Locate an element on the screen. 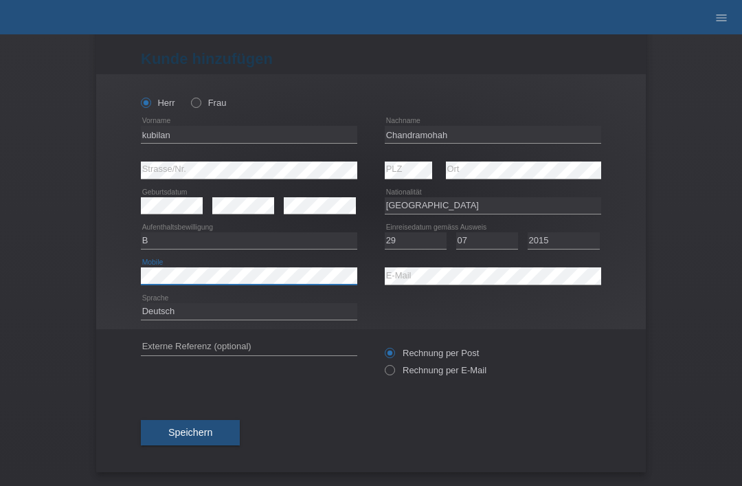 The image size is (742, 486). label: Rechnung per E-Mail is located at coordinates (435, 369).